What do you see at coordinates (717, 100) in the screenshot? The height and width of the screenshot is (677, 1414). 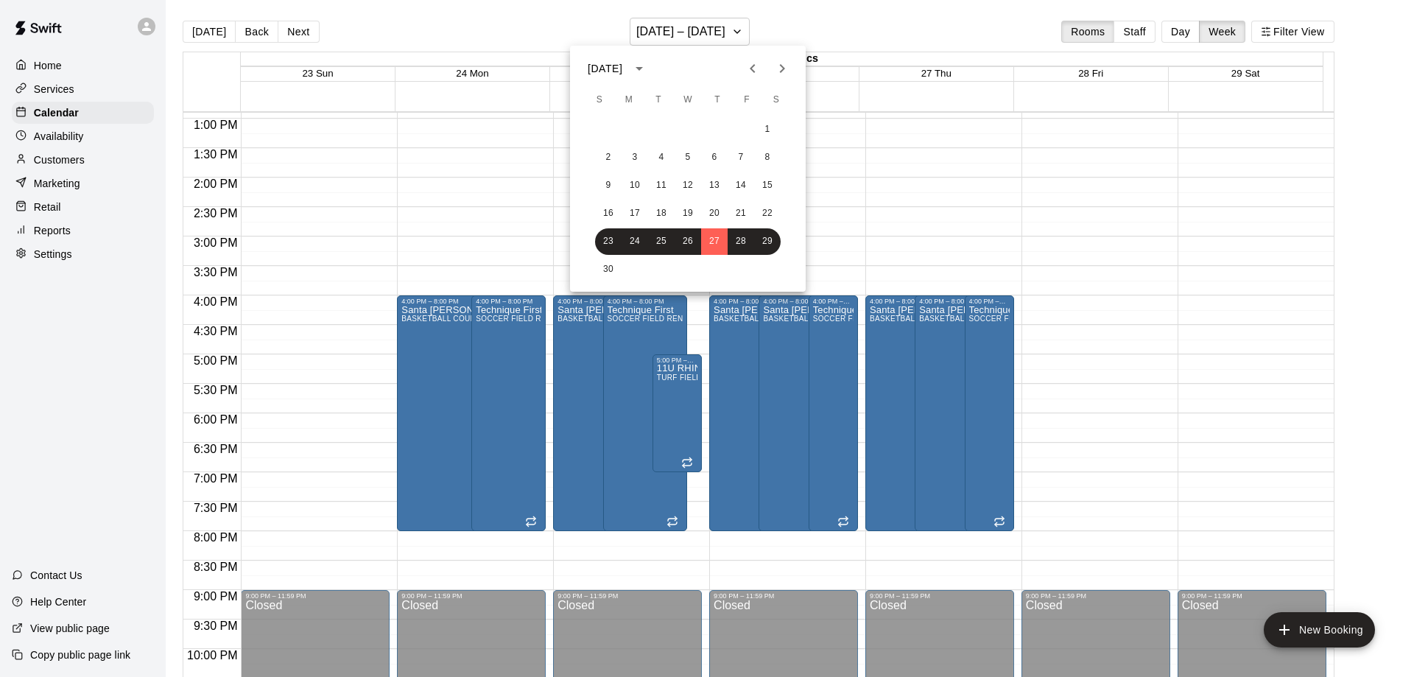 I see `span: Thursday` at bounding box center [717, 100].